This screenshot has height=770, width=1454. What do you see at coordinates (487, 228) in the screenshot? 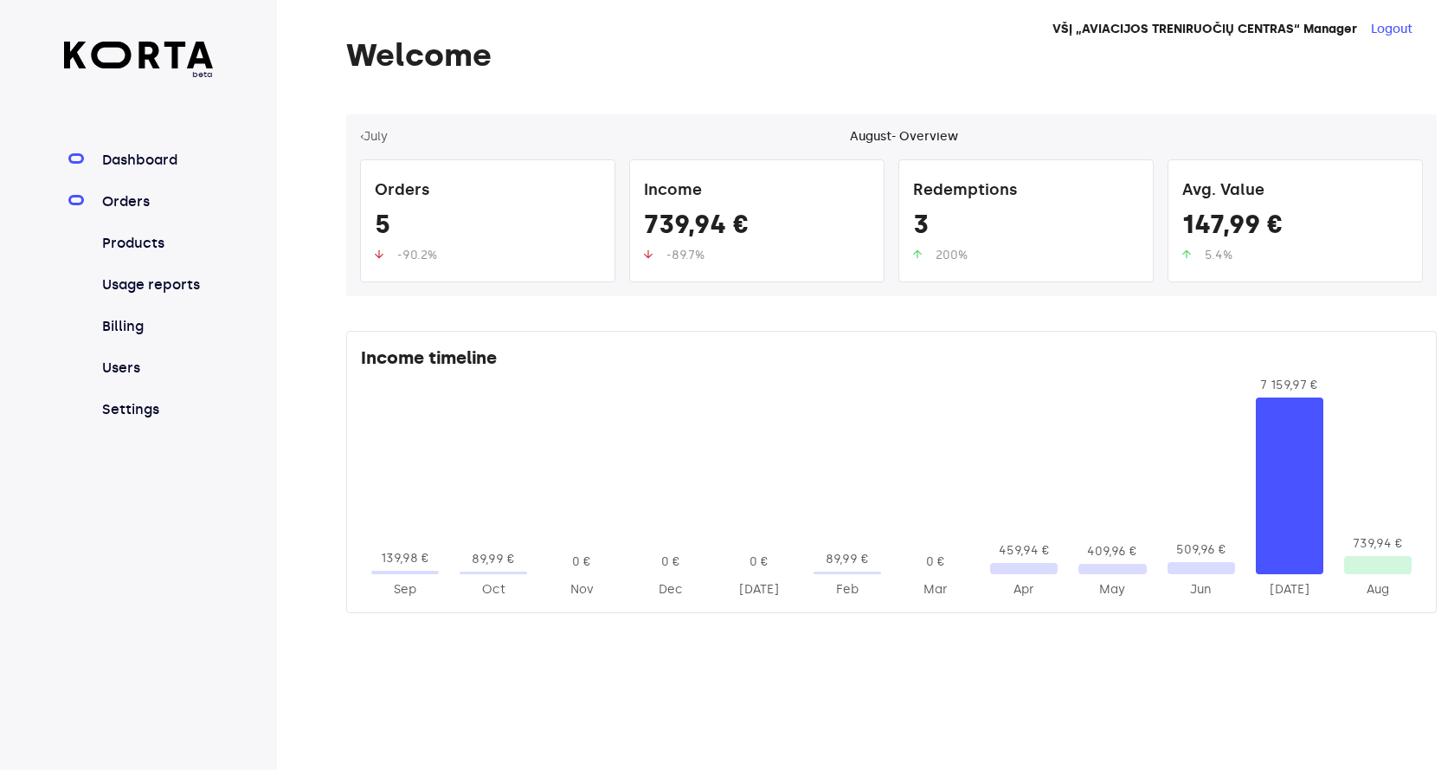
I see `div: 5` at bounding box center [487, 228].